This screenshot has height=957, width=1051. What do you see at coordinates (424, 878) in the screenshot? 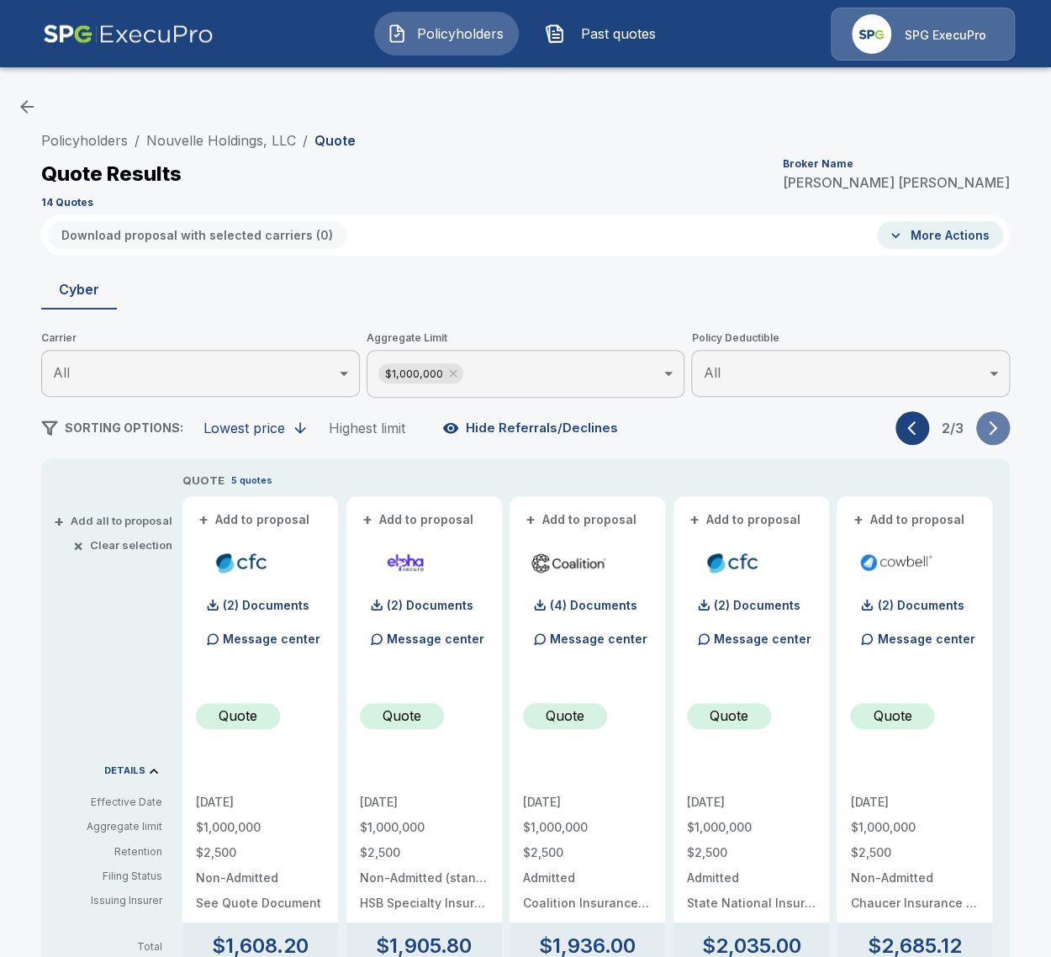
I see `p: Non-Admitted (standard)` at bounding box center [424, 878].